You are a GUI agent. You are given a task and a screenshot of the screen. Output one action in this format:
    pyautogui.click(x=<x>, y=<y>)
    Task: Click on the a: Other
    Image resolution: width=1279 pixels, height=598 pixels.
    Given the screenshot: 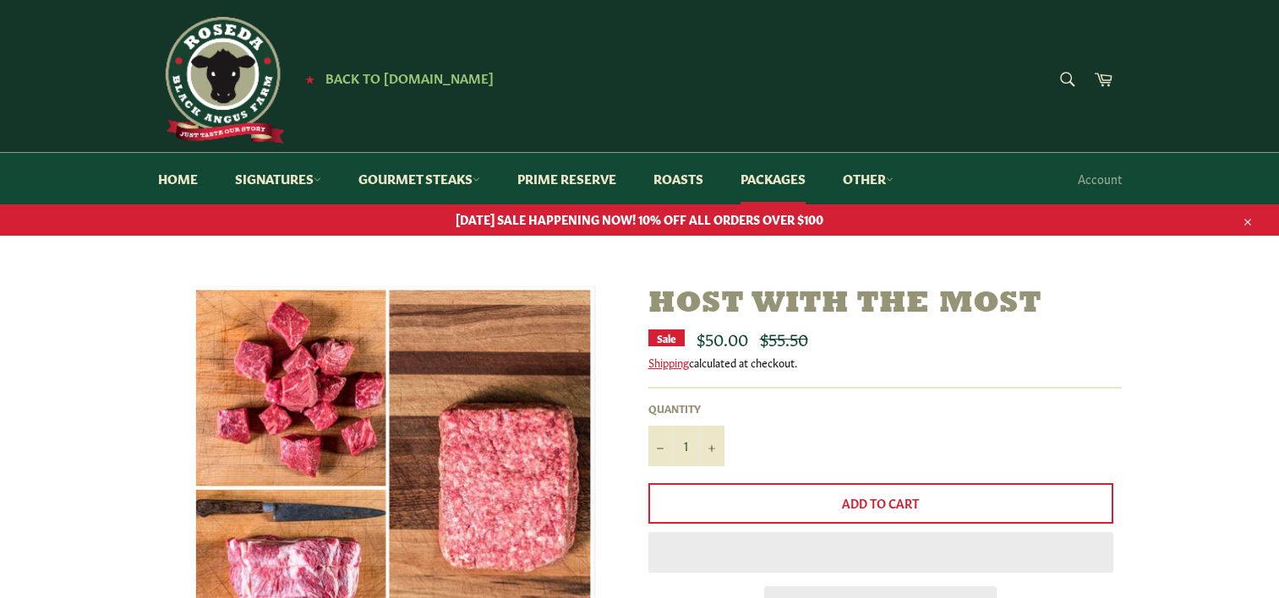 What is the action you would take?
    pyautogui.click(x=868, y=178)
    